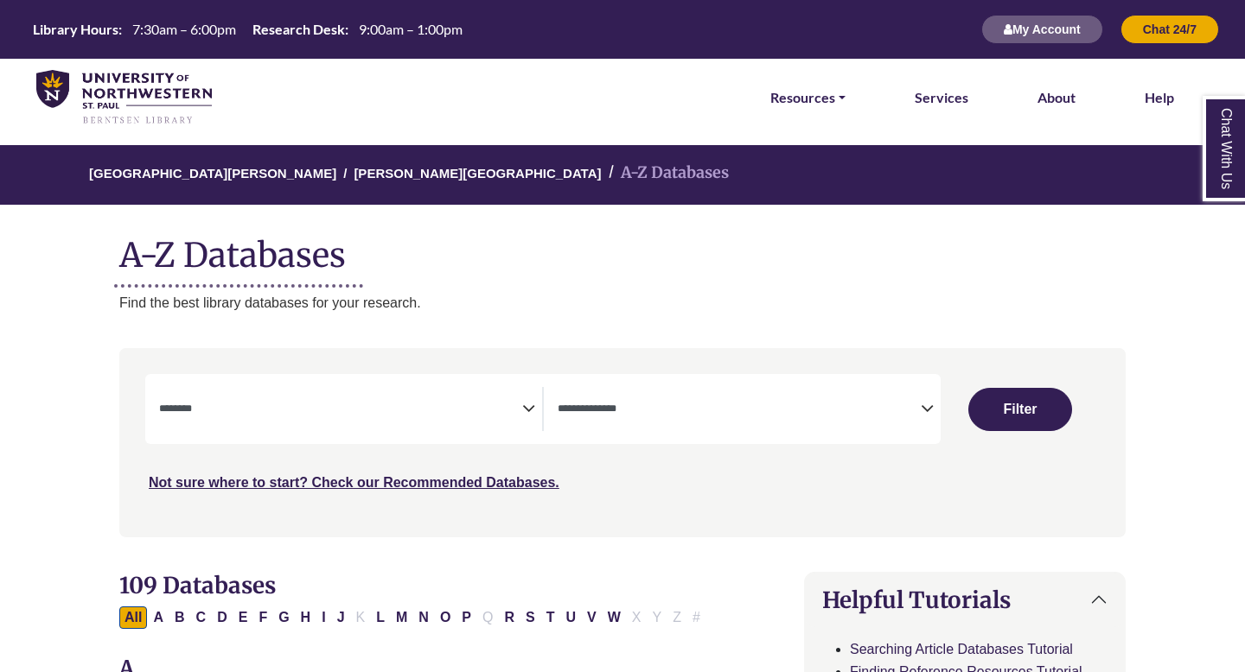  What do you see at coordinates (807, 98) in the screenshot?
I see `a: Resources` at bounding box center [807, 98].